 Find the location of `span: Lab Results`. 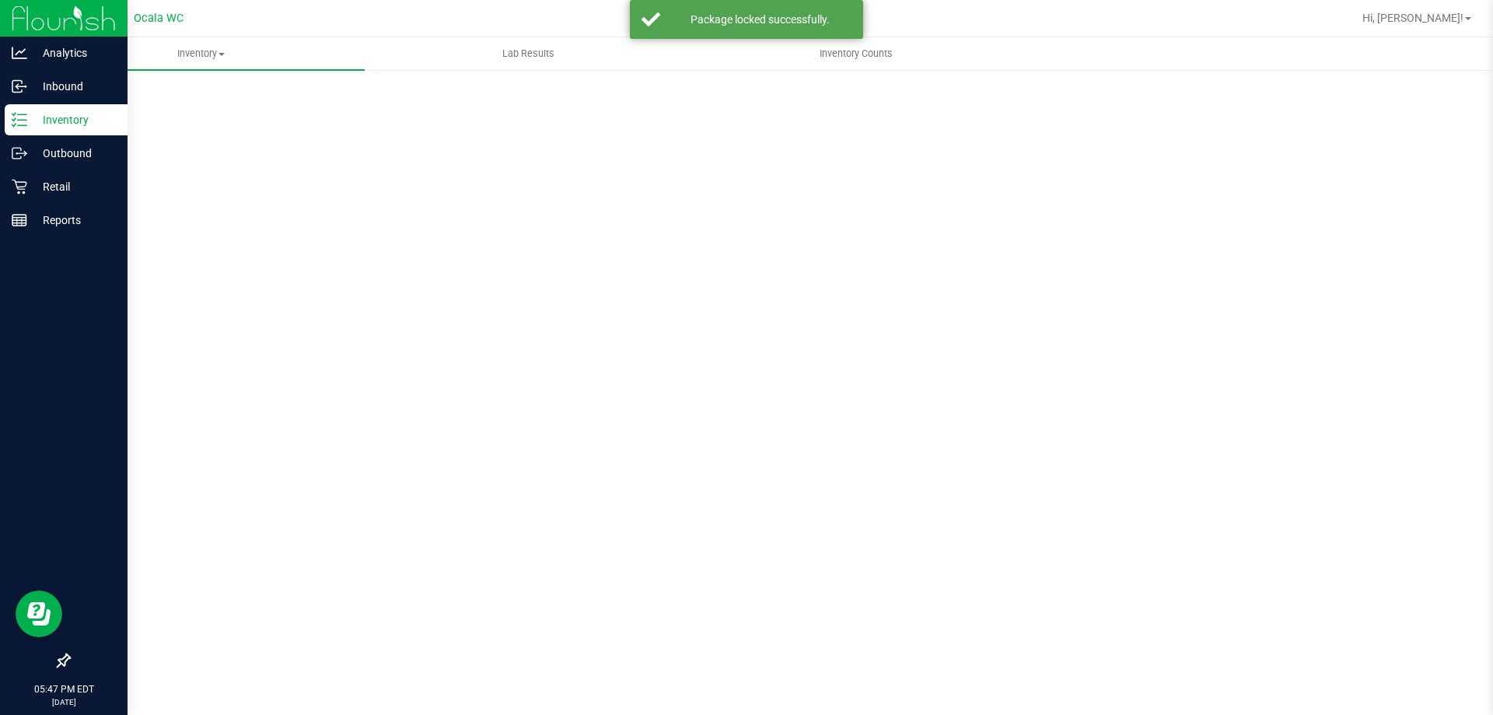

span: Lab Results is located at coordinates (528, 54).